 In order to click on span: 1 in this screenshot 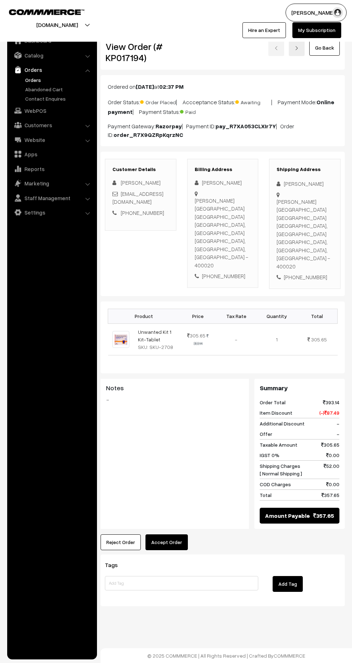, I will do `click(277, 339)`.